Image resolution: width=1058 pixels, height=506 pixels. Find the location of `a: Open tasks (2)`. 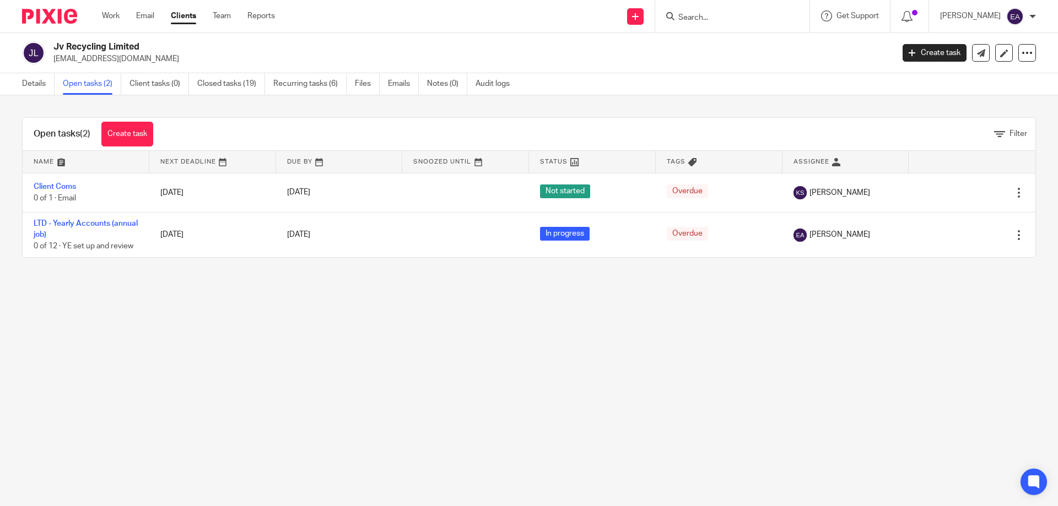

a: Open tasks (2) is located at coordinates (92, 84).